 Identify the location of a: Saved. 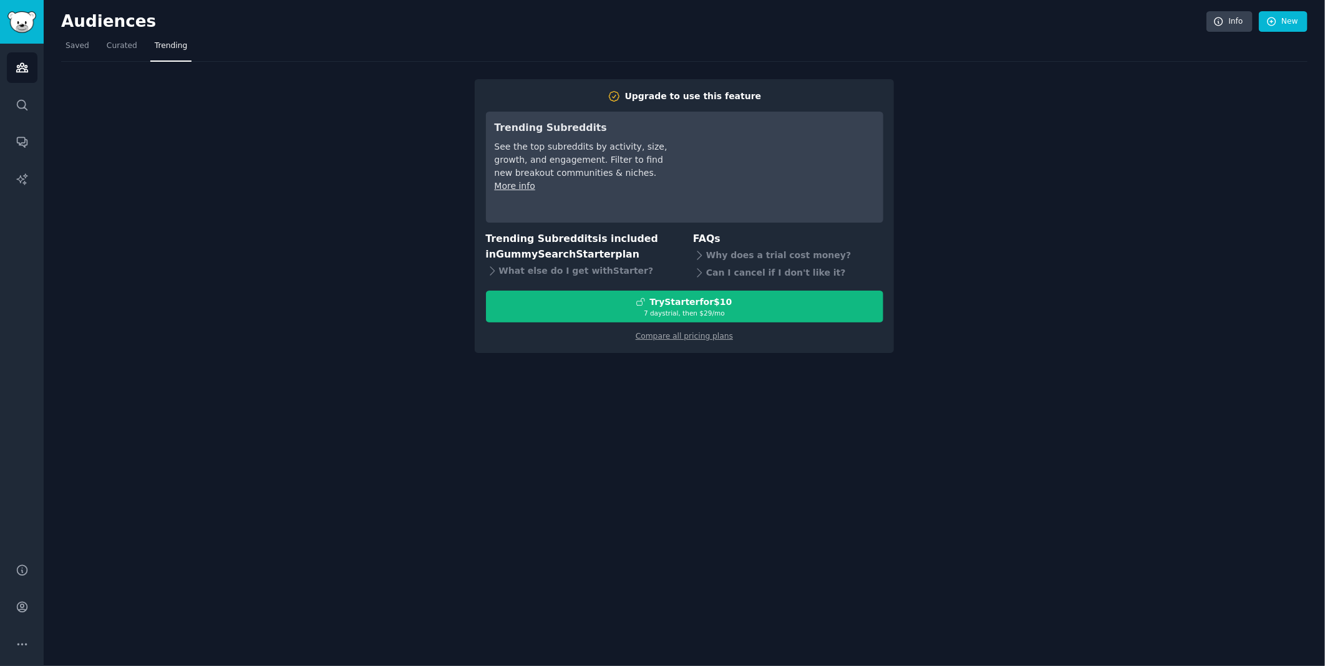
(77, 49).